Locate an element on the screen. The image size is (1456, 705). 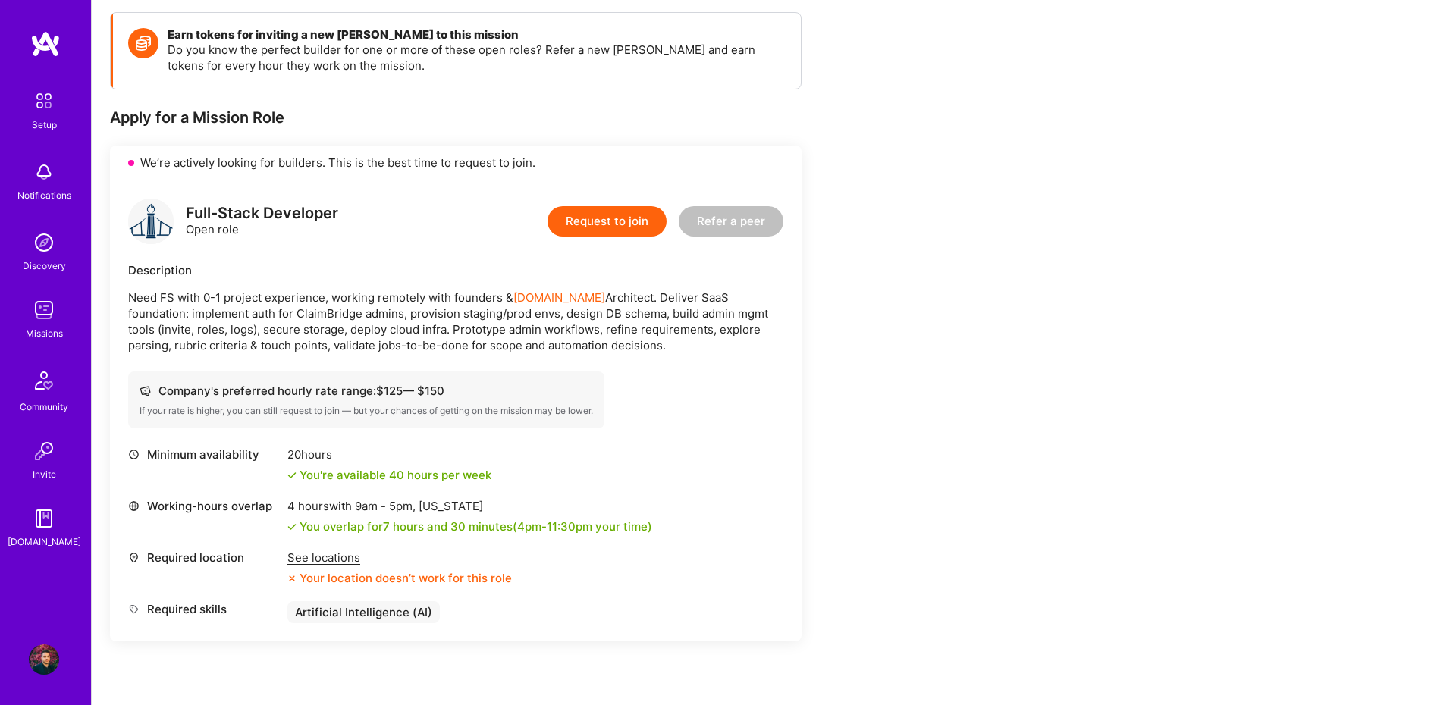
span: 9am - 5pm , is located at coordinates (385, 506).